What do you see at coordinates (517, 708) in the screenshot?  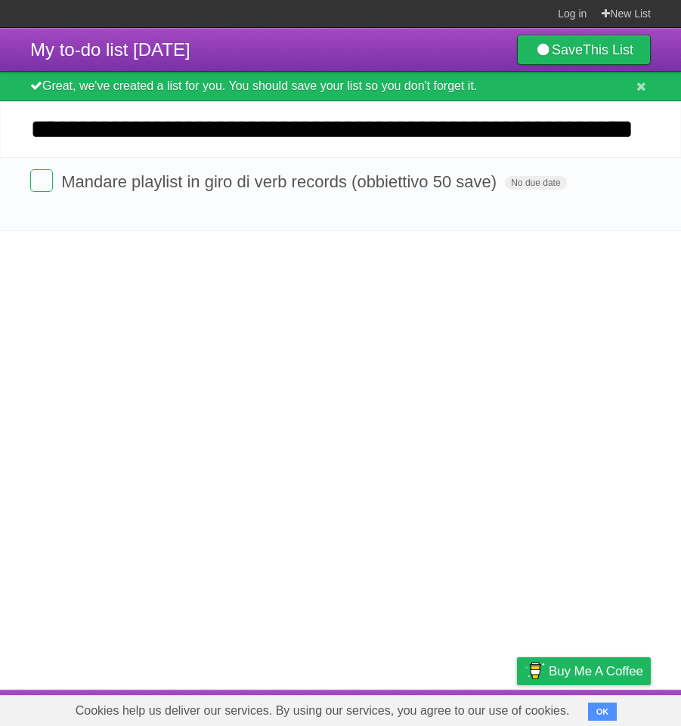 I see `a: Privacy` at bounding box center [517, 708].